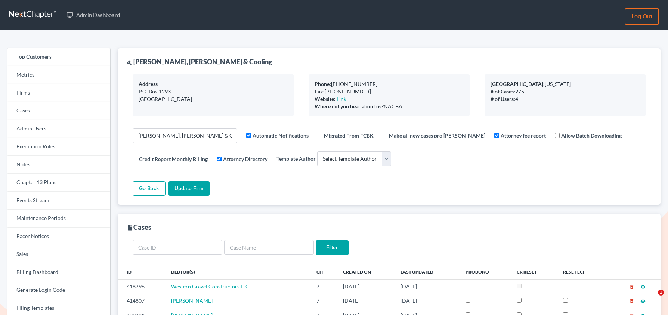 The height and width of the screenshot is (315, 668). What do you see at coordinates (59, 165) in the screenshot?
I see `a: Notes` at bounding box center [59, 165].